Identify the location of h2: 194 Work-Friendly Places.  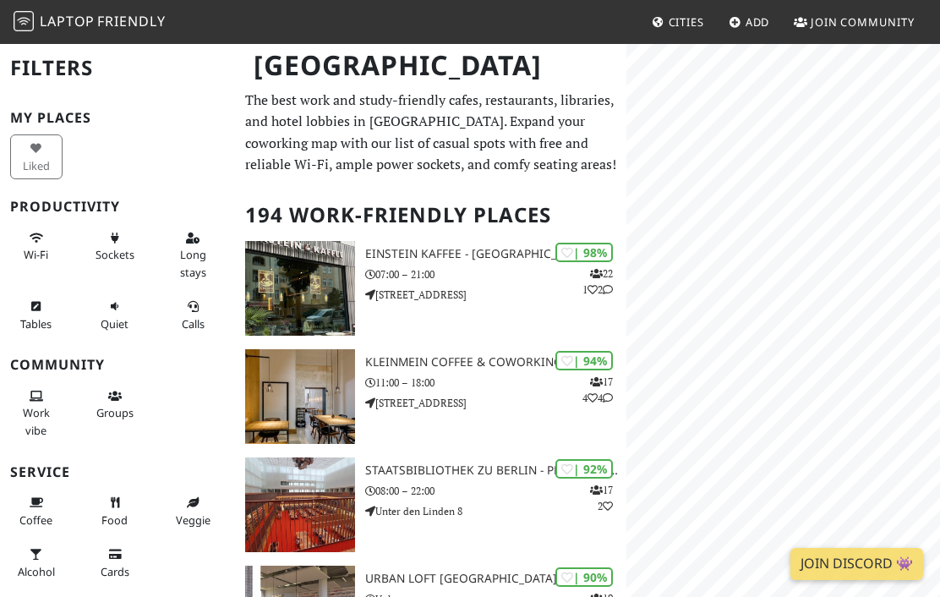
(430, 215).